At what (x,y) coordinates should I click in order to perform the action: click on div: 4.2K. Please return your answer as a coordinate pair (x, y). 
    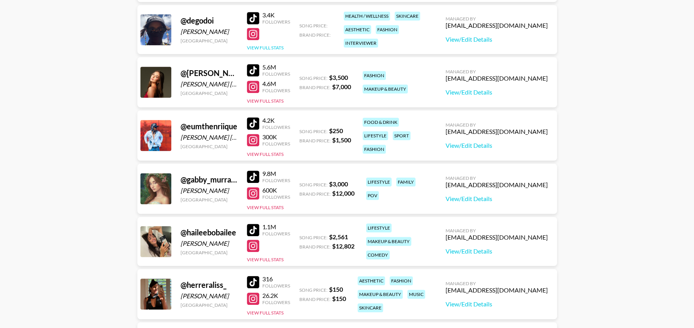
    Looking at the image, I should click on (276, 120).